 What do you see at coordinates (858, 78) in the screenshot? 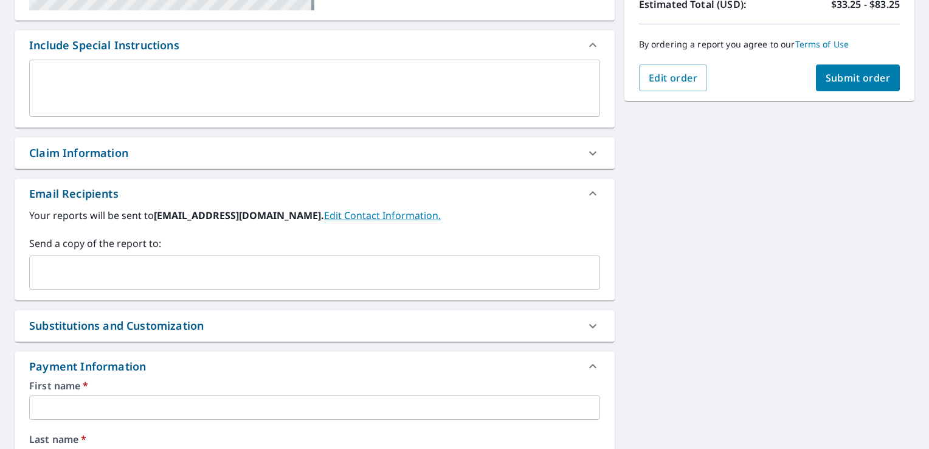
I see `button: Submit order` at bounding box center [858, 78].